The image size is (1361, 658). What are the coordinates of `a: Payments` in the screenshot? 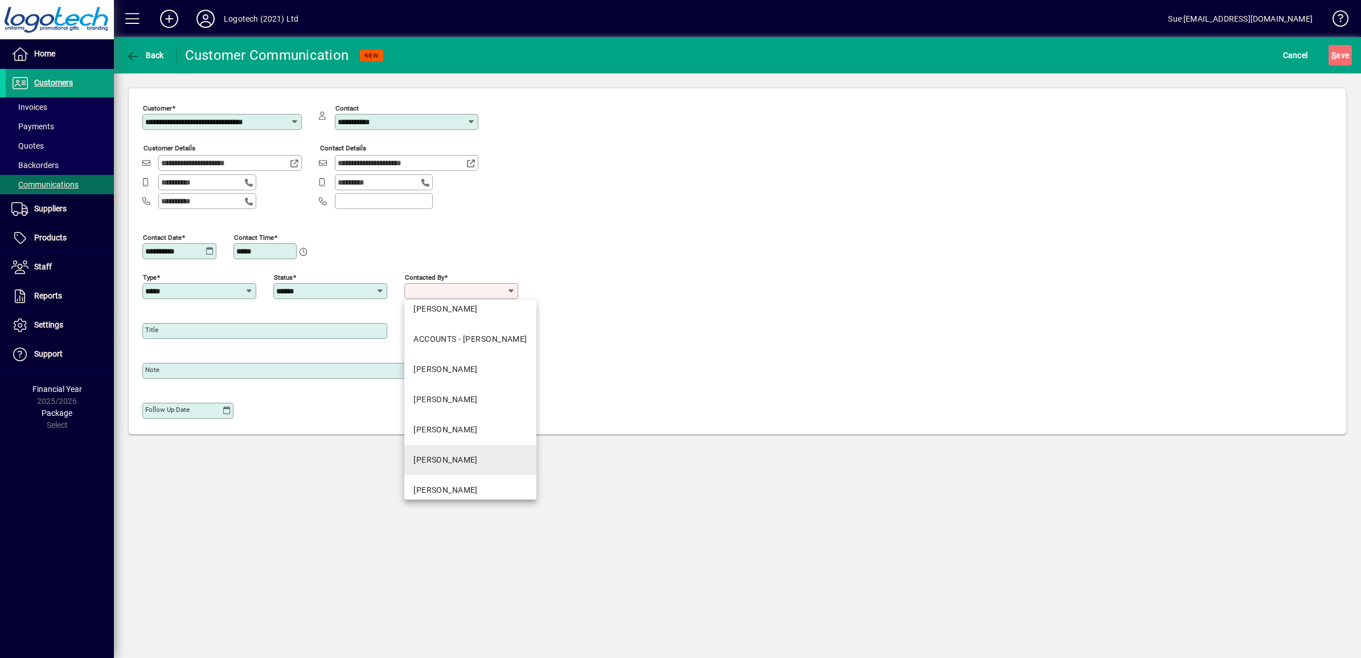 It's located at (60, 126).